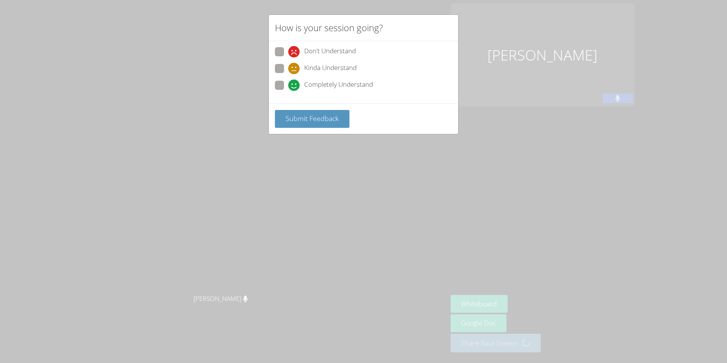  Describe the element at coordinates (312, 118) in the screenshot. I see `span: Submit Feedback` at that location.